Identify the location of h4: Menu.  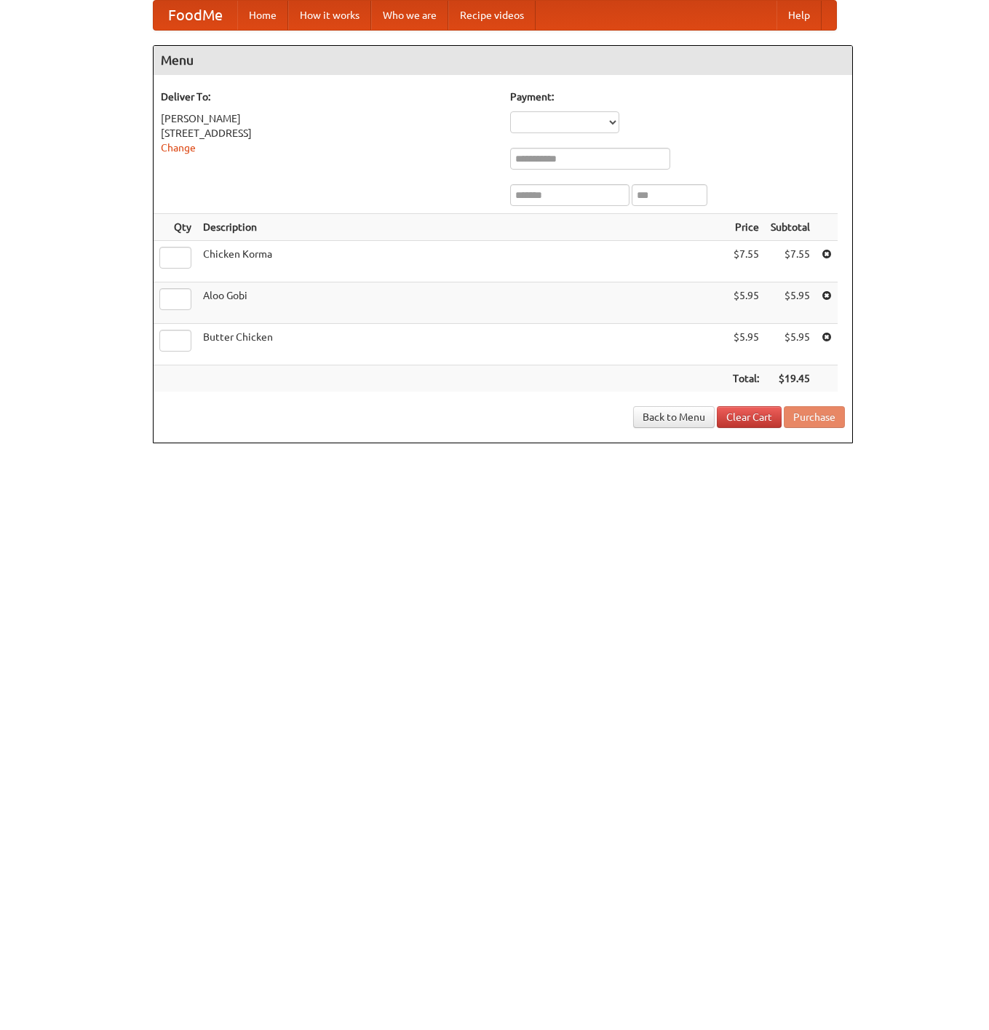
(503, 60).